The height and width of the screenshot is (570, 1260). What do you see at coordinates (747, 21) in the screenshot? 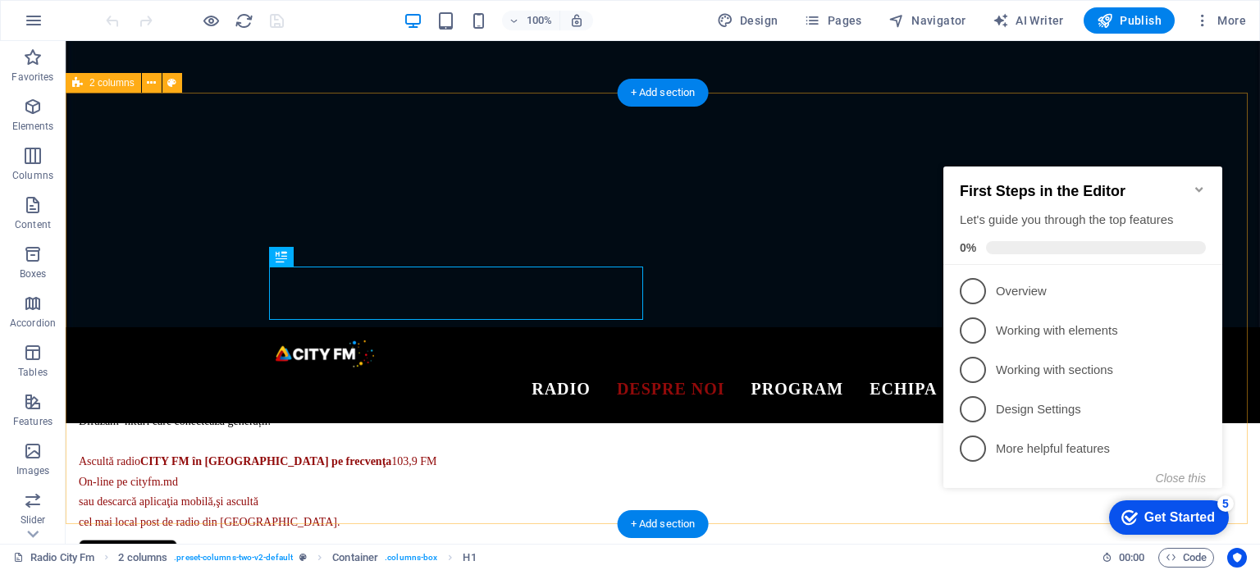
I see `div: Design (Ctrl+Alt+Y)` at bounding box center [747, 21].